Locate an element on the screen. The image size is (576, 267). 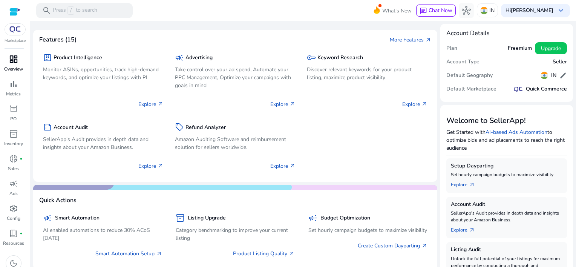
h5: Quick Commerce is located at coordinates (546, 89).